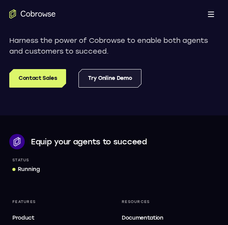 The image size is (228, 225). I want to click on a: Go to the home page, so click(32, 14).